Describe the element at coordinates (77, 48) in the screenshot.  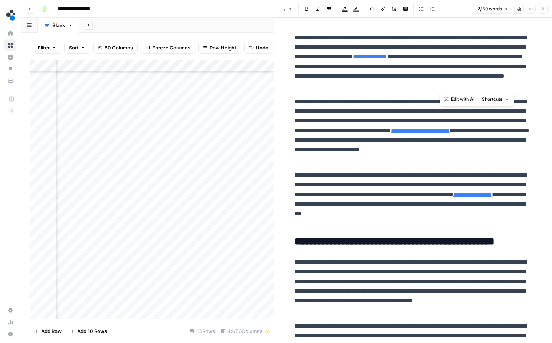
I see `button: Sort` at that location.